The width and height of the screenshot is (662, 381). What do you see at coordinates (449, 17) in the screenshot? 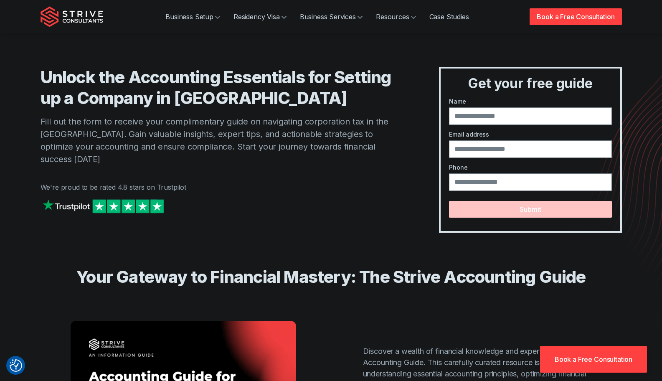
I see `a: Case Studies` at bounding box center [449, 17].